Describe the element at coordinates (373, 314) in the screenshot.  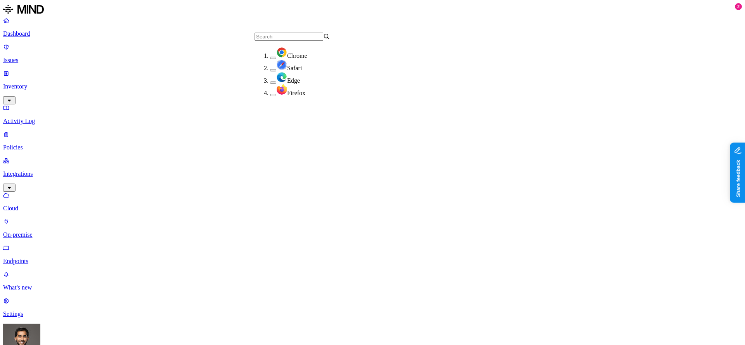
I see `p: Settings` at that location.